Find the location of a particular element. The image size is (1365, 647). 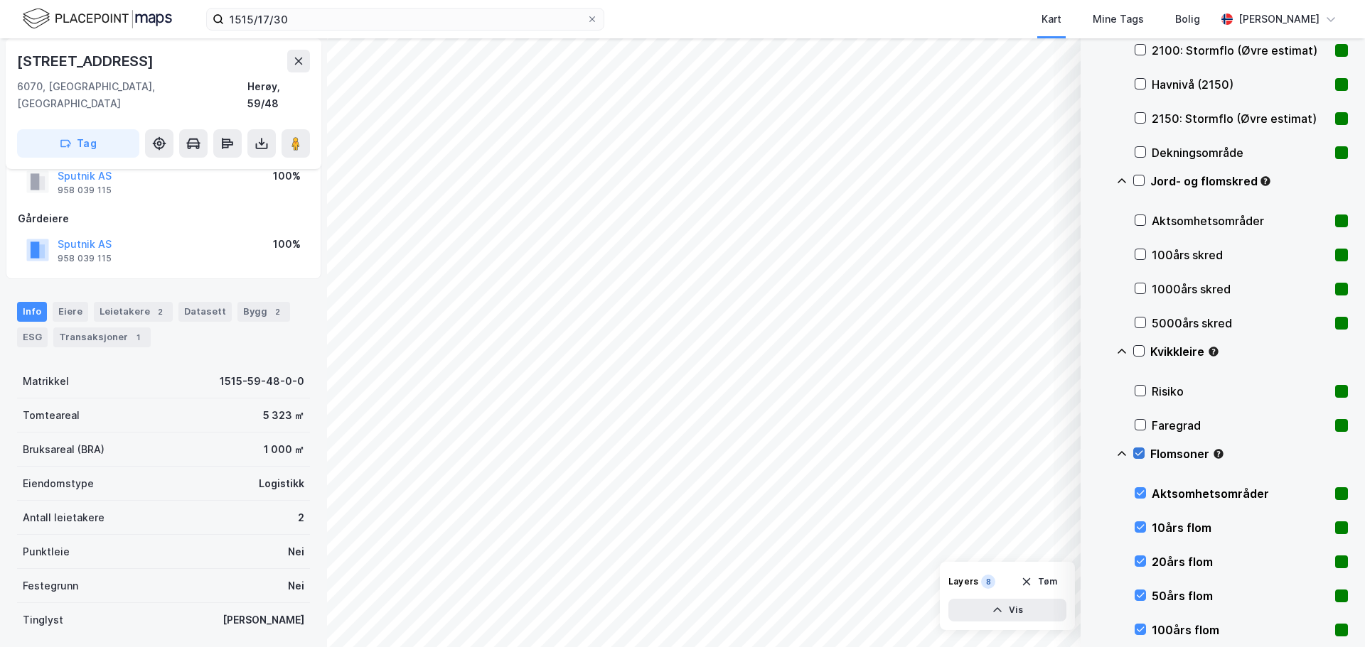

div: Punktleie is located at coordinates (46, 552).